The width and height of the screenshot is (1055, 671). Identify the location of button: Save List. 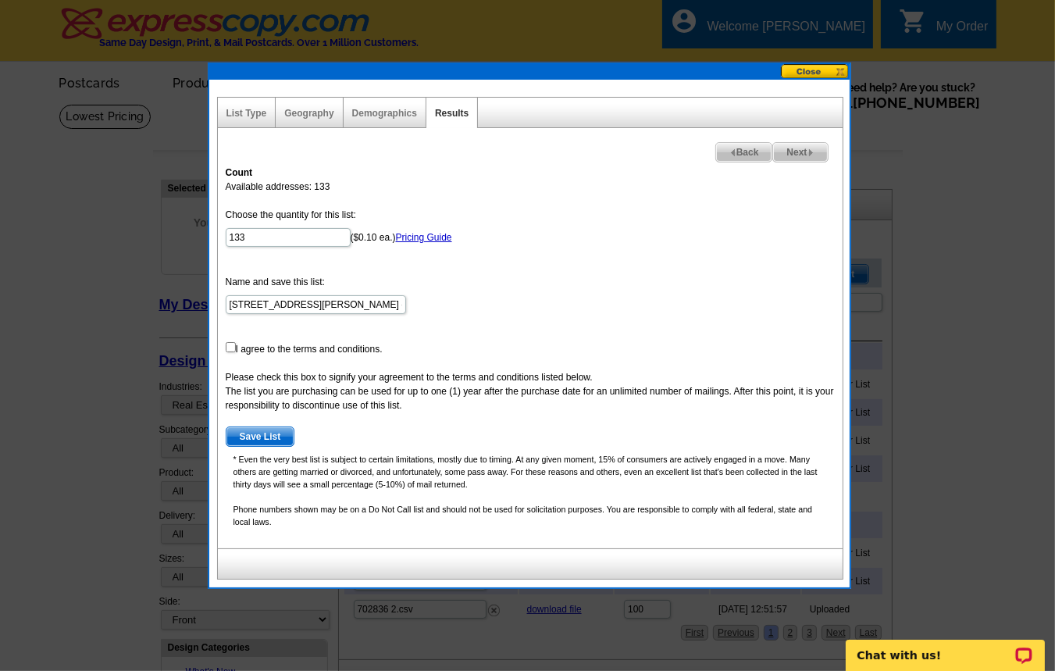
(260, 437).